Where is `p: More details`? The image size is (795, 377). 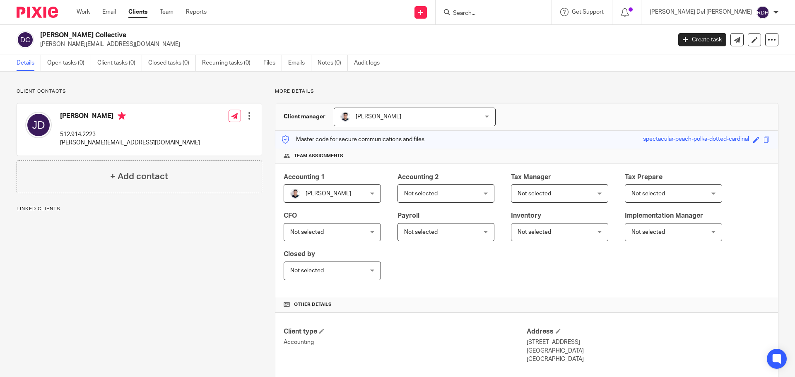
p: More details is located at coordinates (527, 91).